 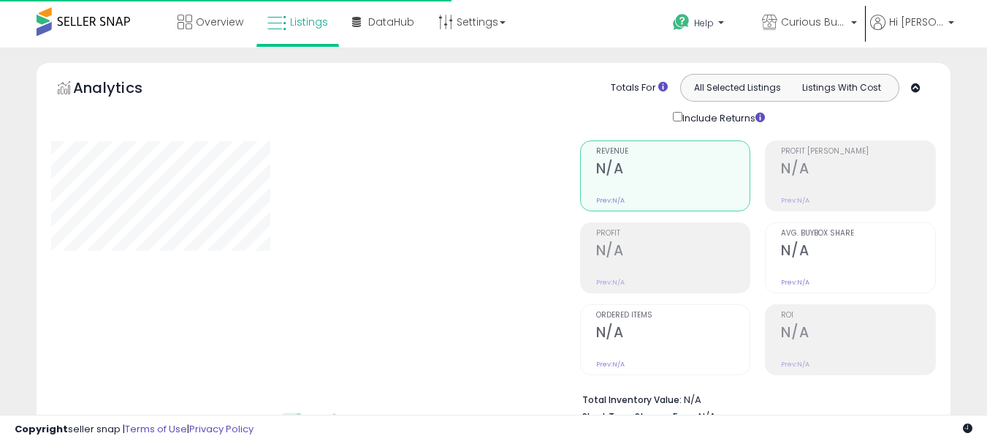 I want to click on span: Avg. Buybox Share, so click(x=858, y=233).